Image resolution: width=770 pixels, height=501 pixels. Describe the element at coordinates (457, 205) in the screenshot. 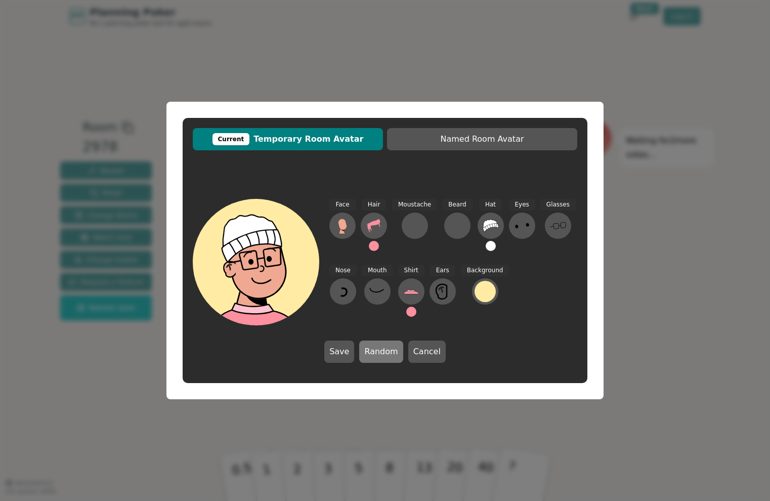

I see `span: Beard` at that location.